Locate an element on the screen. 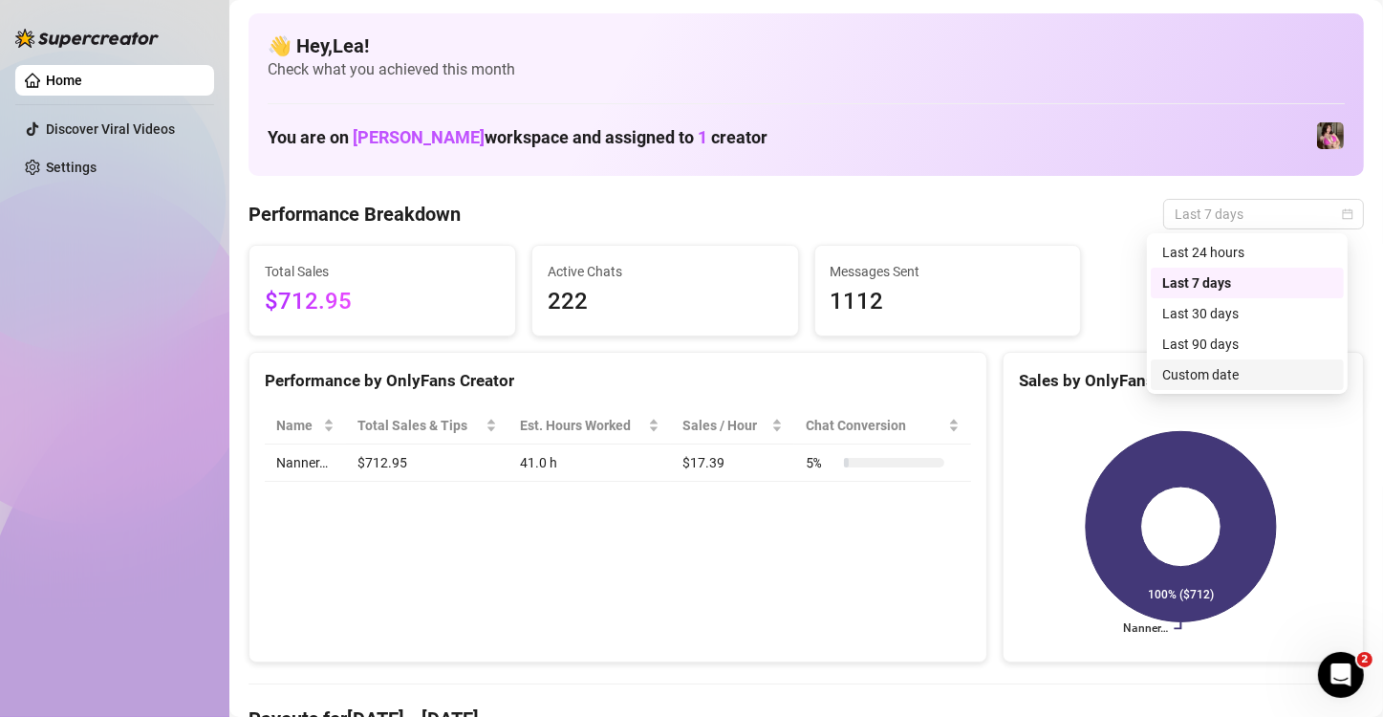 The image size is (1383, 717). td: $712.95 is located at coordinates (426, 462).